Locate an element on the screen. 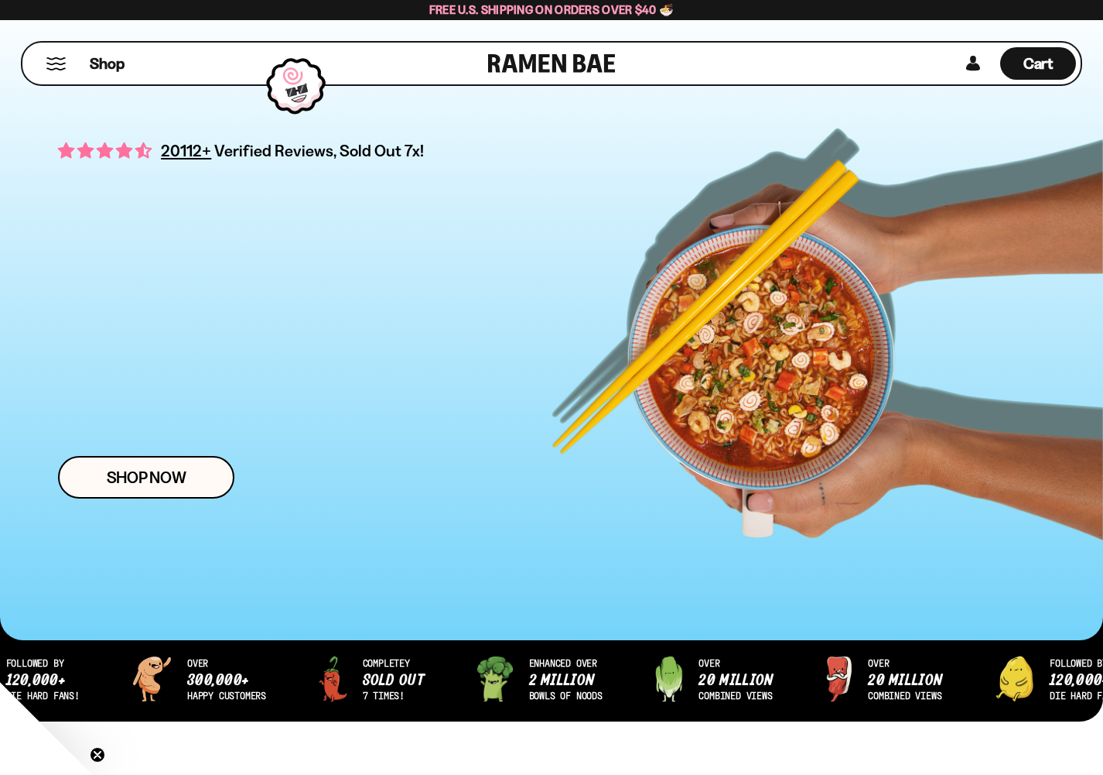  a: Cart is located at coordinates (1038, 63).